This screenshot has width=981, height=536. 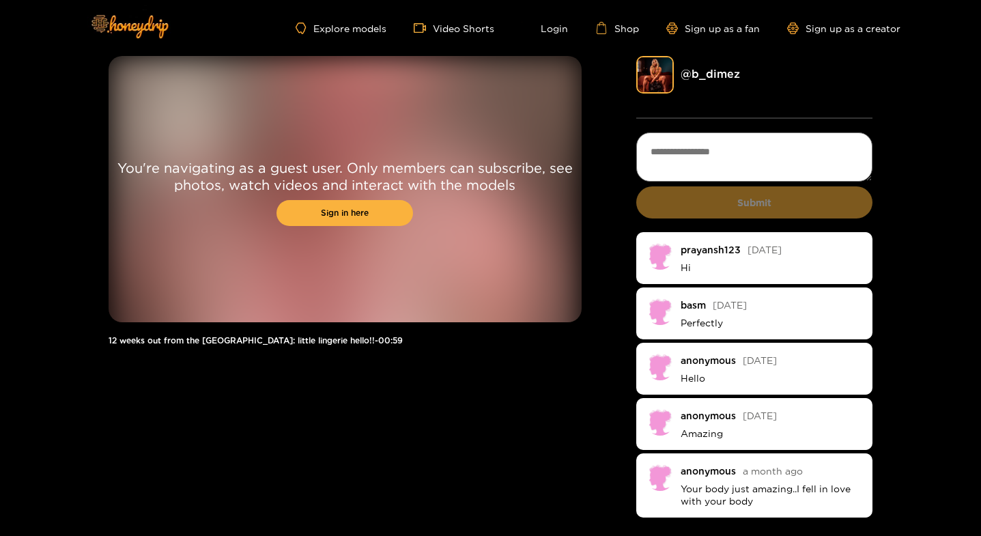 What do you see at coordinates (710, 74) in the screenshot?
I see `a: @ b_dimez` at bounding box center [710, 74].